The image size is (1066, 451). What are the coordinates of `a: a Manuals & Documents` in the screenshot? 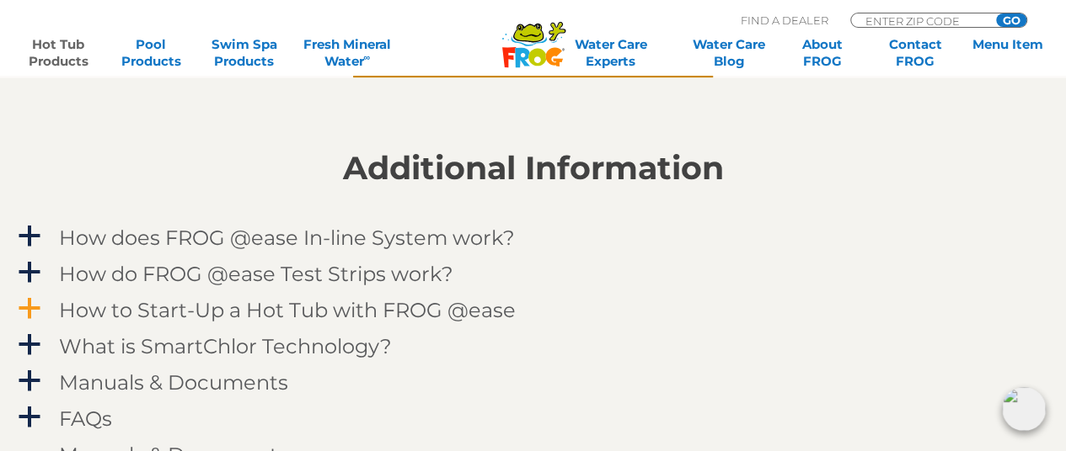 It's located at (533, 382).